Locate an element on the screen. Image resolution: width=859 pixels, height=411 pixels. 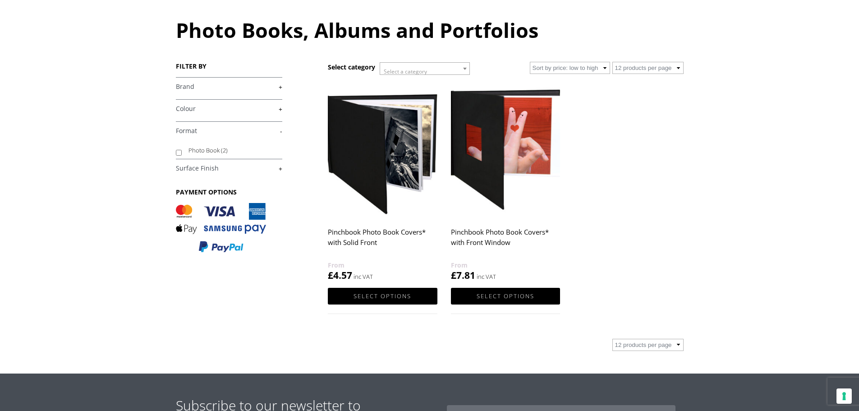
a: Pinchbook Photo Book Covers* with Front Window £7.81 is located at coordinates (505, 181).